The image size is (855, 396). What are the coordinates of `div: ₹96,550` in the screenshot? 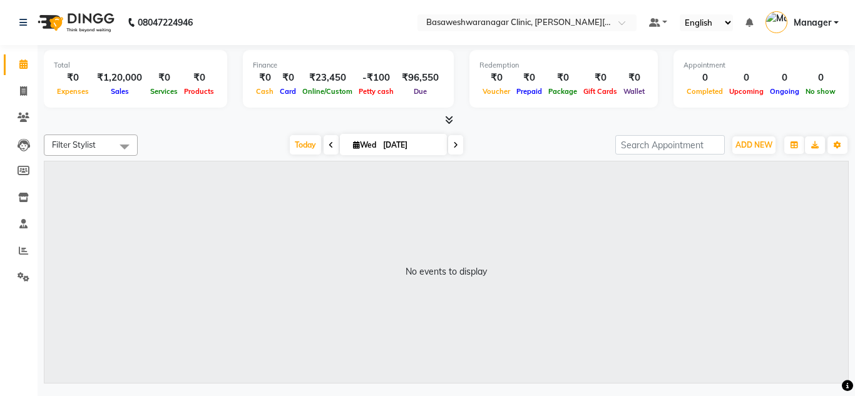 It's located at (420, 78).